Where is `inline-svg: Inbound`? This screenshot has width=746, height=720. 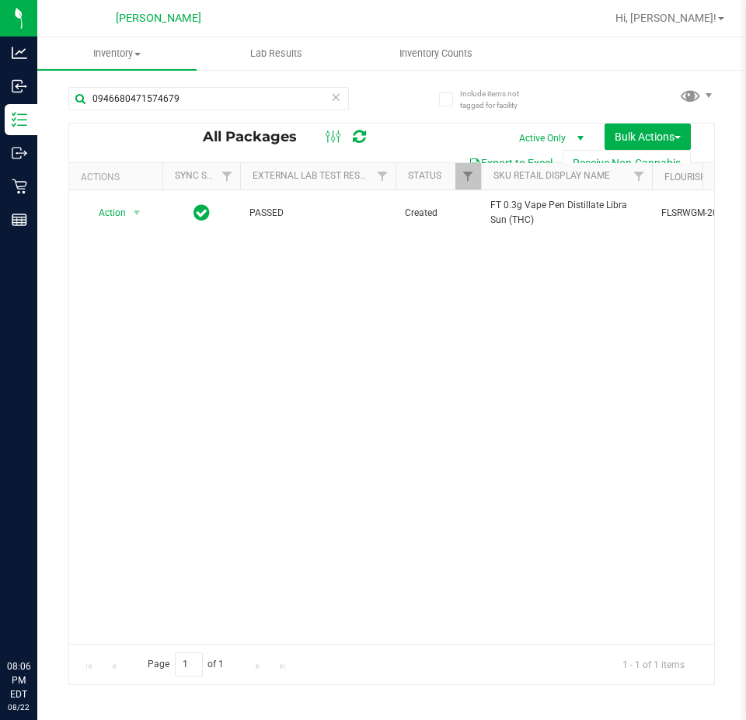 inline-svg: Inbound is located at coordinates (19, 86).